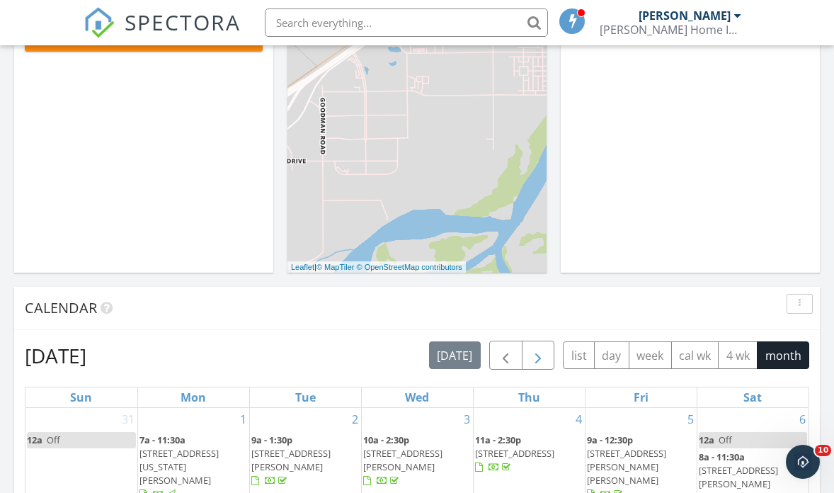 Image resolution: width=834 pixels, height=493 pixels. Describe the element at coordinates (81, 397) in the screenshot. I see `a: Sunday` at that location.